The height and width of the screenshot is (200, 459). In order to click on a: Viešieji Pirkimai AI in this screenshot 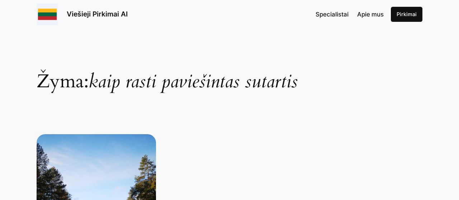, I will do `click(97, 14)`.